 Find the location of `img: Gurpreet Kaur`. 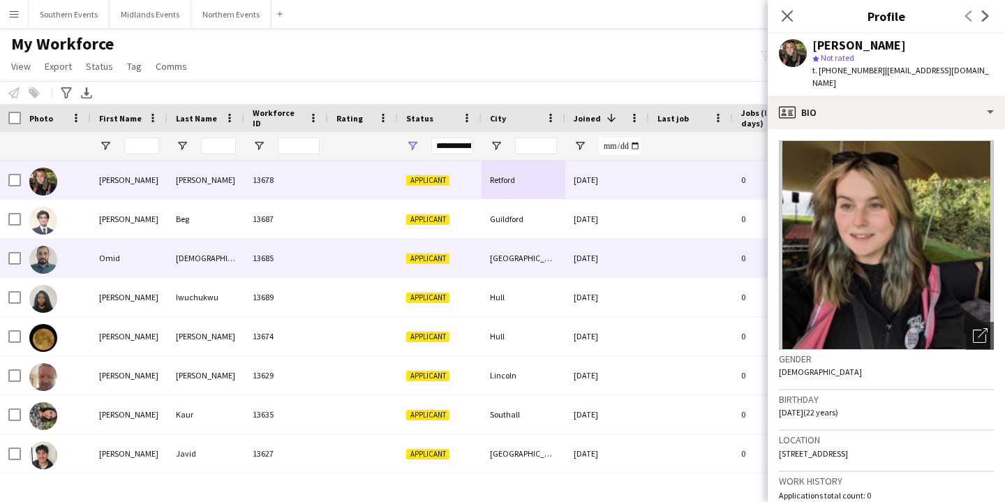

img: Gurpreet Kaur is located at coordinates (43, 416).